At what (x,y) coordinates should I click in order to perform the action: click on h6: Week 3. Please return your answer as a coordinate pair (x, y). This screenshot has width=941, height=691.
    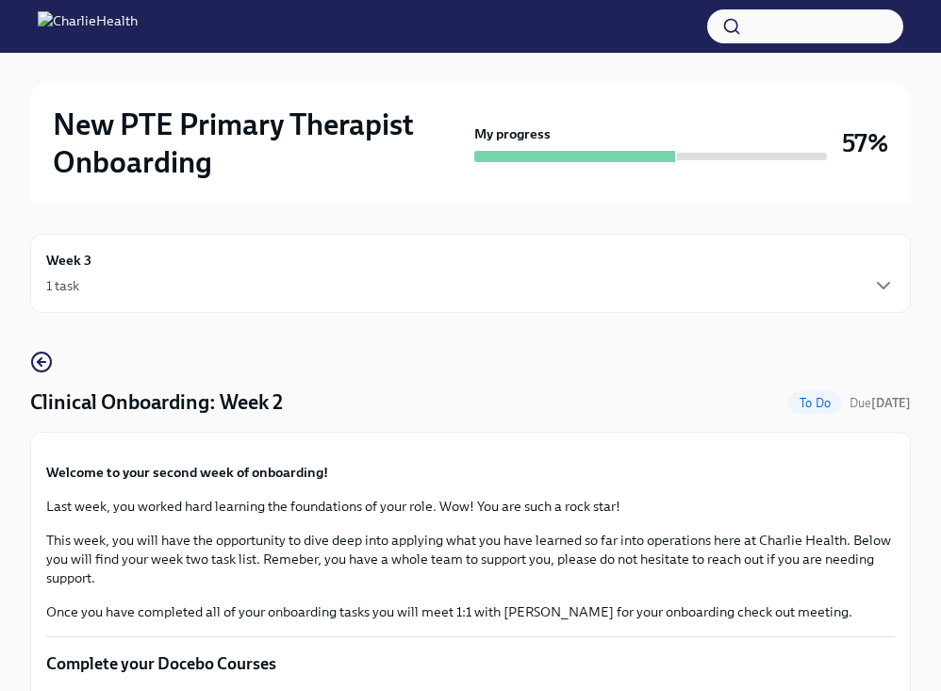
    Looking at the image, I should click on (69, 260).